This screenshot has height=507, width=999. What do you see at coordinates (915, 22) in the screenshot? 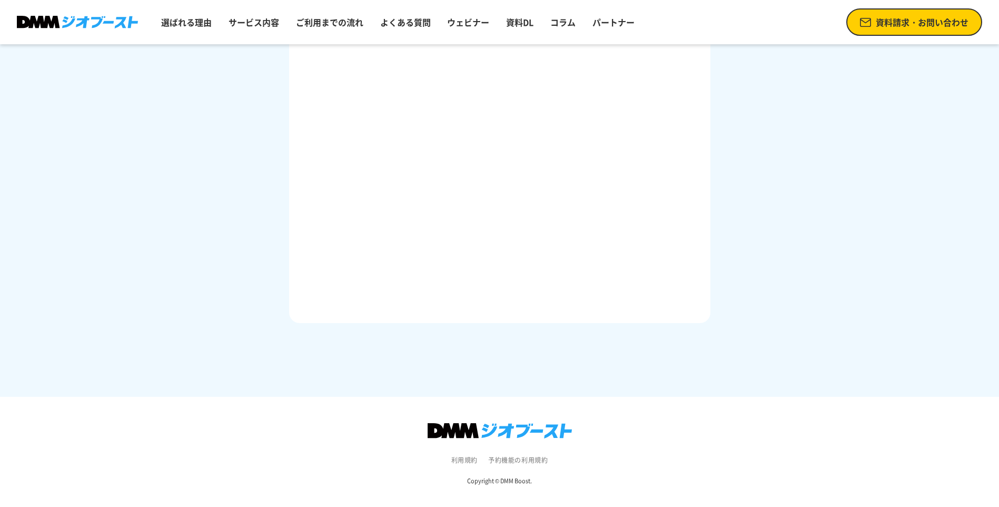
I see `a: 資料請求・お問い合わせ` at bounding box center [915, 22].